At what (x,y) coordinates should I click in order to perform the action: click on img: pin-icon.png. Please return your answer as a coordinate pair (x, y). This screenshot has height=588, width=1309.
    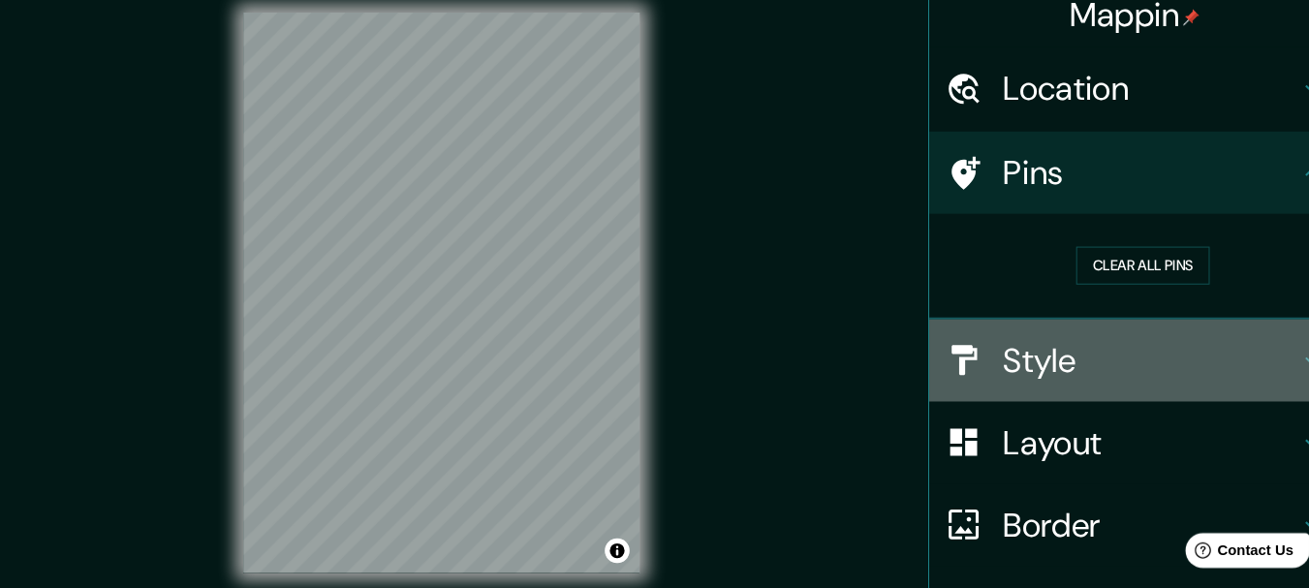
    Looking at the image, I should click on (1168, 34).